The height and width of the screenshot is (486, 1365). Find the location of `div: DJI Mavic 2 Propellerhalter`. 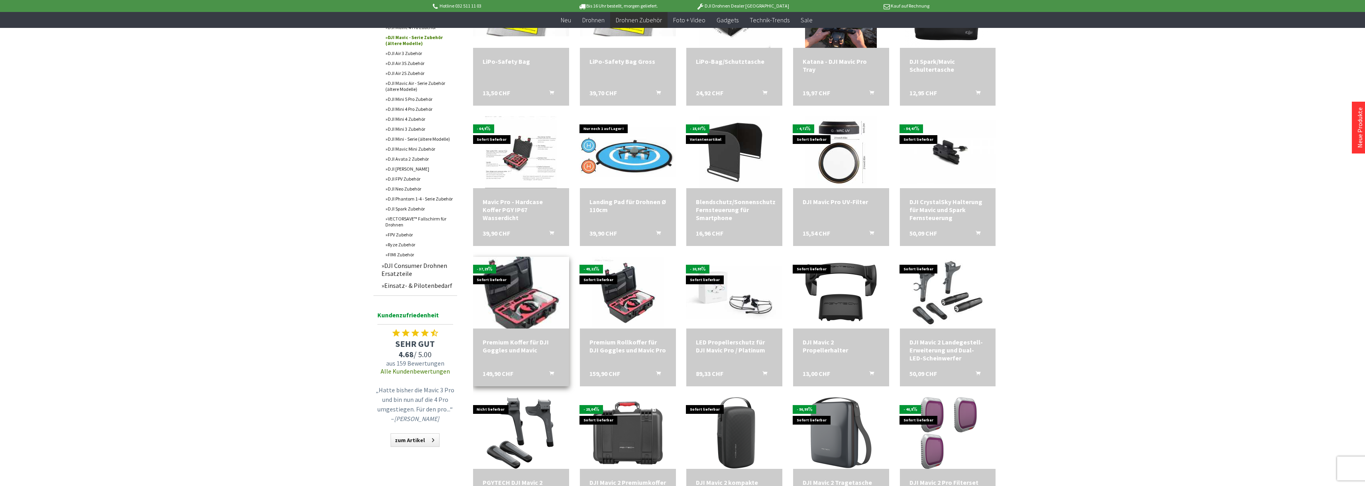

div: DJI Mavic 2 Propellerhalter is located at coordinates (841, 346).